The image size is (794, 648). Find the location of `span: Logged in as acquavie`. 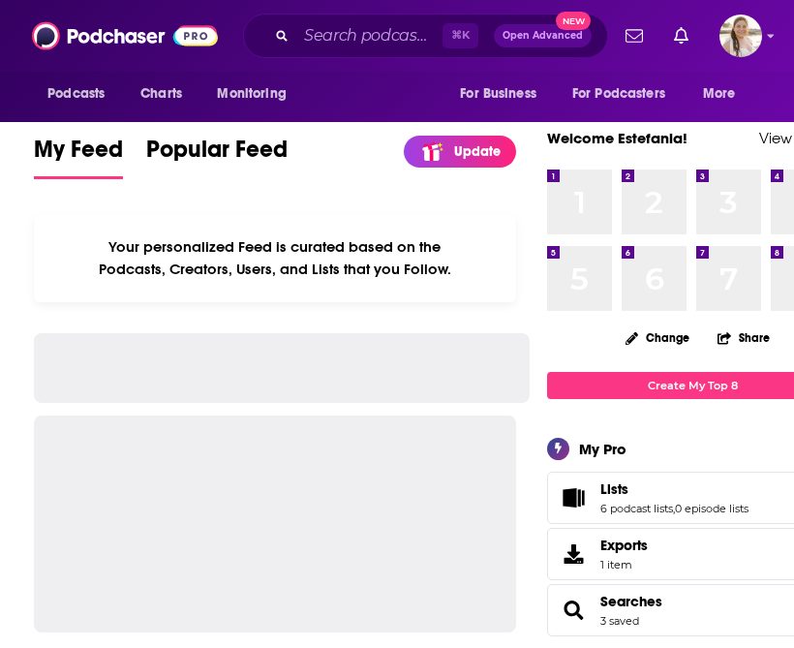

span: Logged in as acquavie is located at coordinates (740, 36).